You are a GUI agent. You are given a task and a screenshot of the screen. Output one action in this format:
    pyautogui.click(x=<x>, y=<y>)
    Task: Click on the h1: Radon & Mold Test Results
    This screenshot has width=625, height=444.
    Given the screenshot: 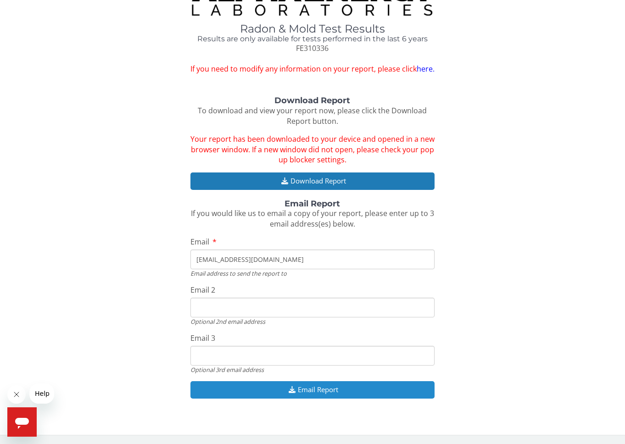 What is the action you would take?
    pyautogui.click(x=313, y=29)
    